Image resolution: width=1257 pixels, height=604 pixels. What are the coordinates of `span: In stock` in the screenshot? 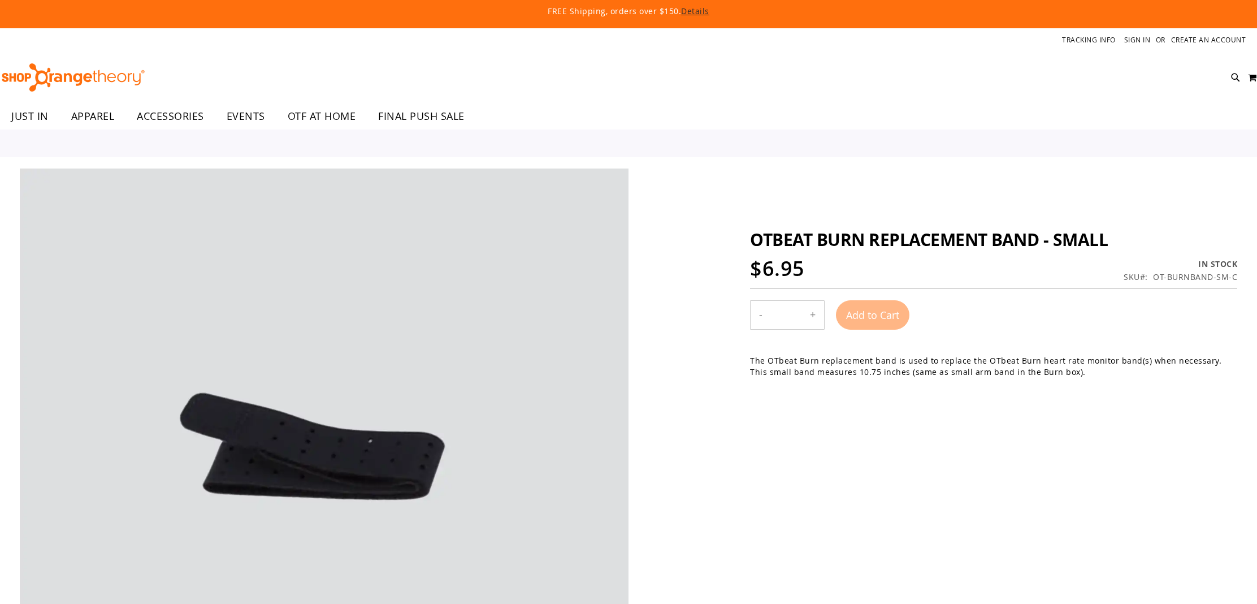 It's located at (1218, 263).